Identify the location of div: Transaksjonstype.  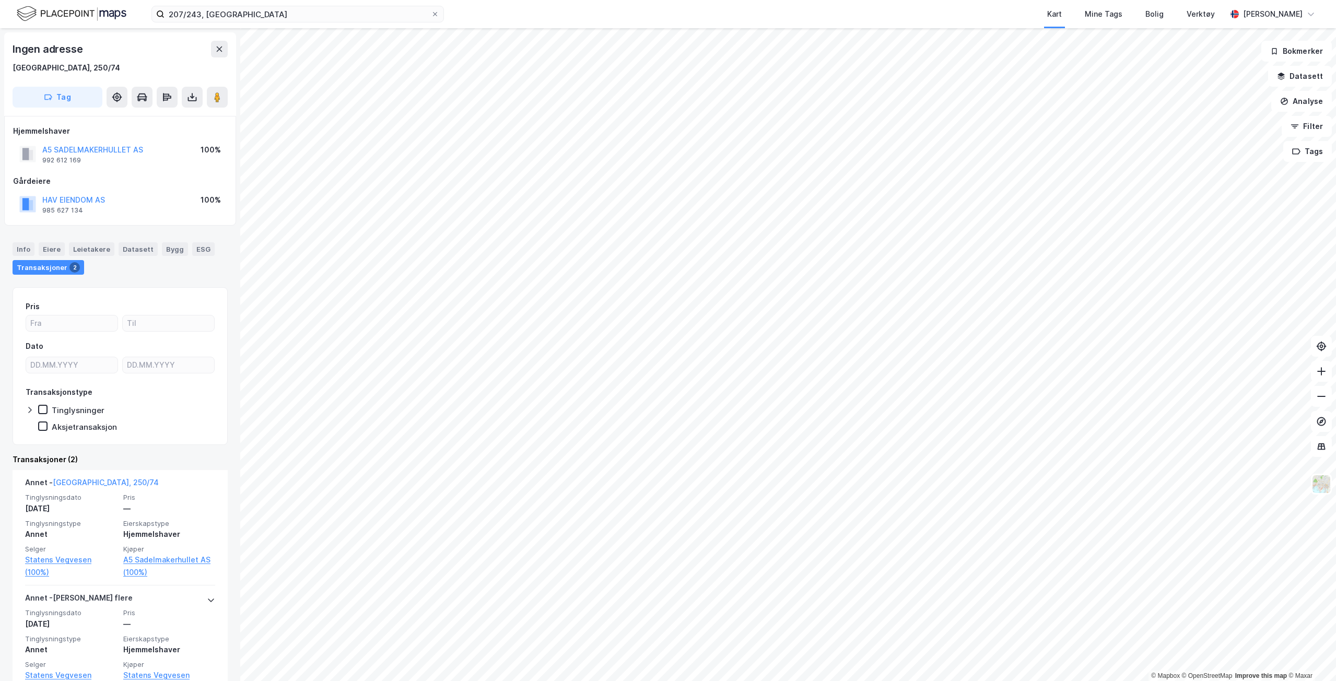
(59, 392).